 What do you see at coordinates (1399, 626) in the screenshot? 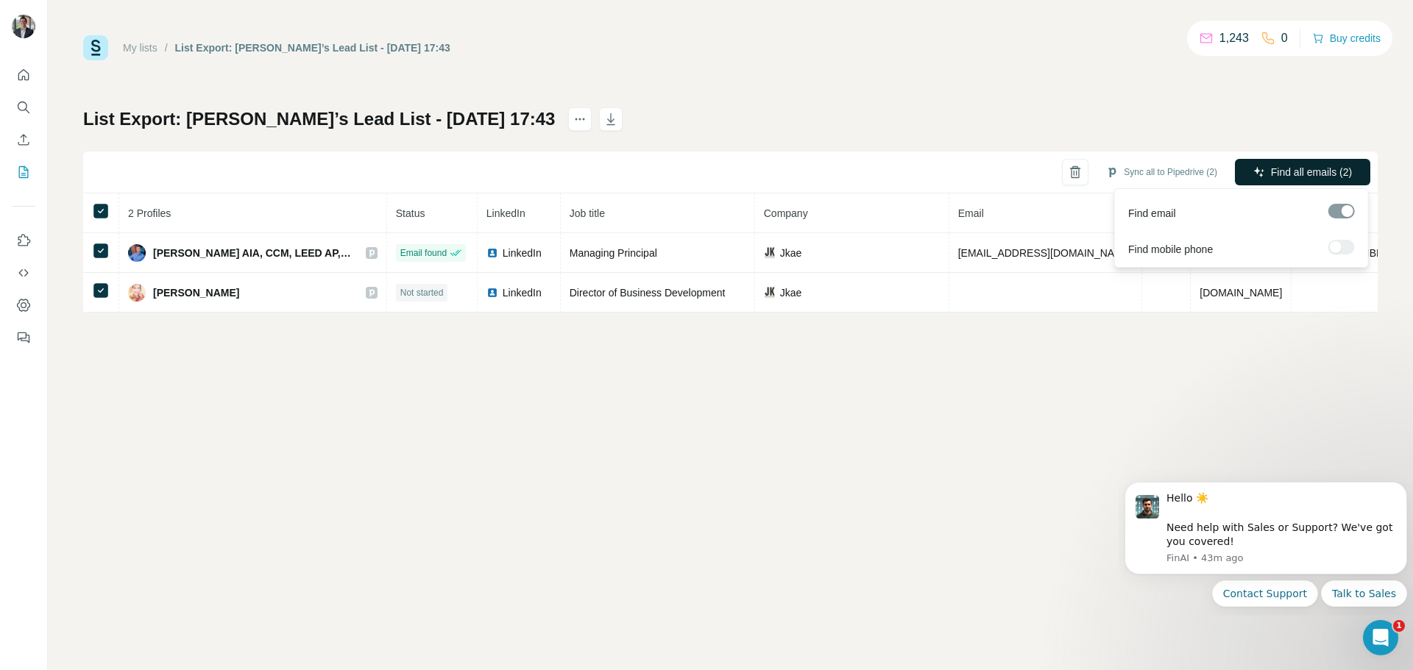
I see `span: 1` at bounding box center [1399, 626].